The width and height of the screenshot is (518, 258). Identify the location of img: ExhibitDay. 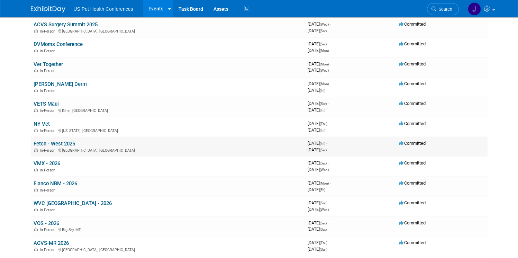
(48, 9).